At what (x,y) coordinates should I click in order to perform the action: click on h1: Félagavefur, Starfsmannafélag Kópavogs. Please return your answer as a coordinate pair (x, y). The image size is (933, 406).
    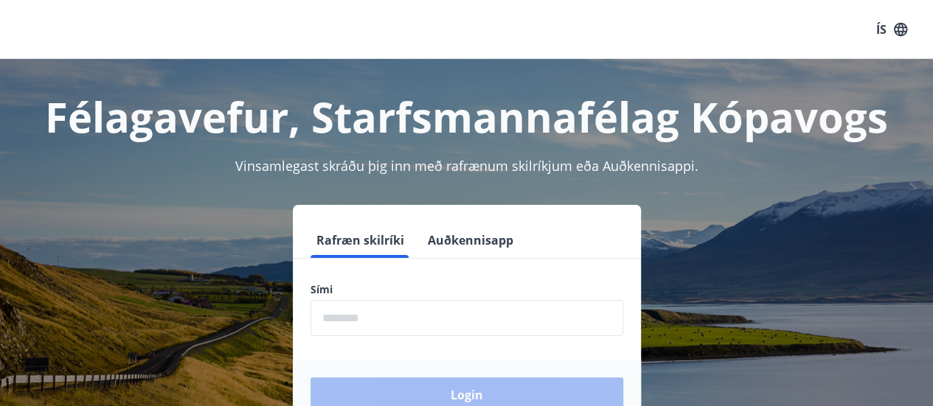
    Looking at the image, I should click on (466, 116).